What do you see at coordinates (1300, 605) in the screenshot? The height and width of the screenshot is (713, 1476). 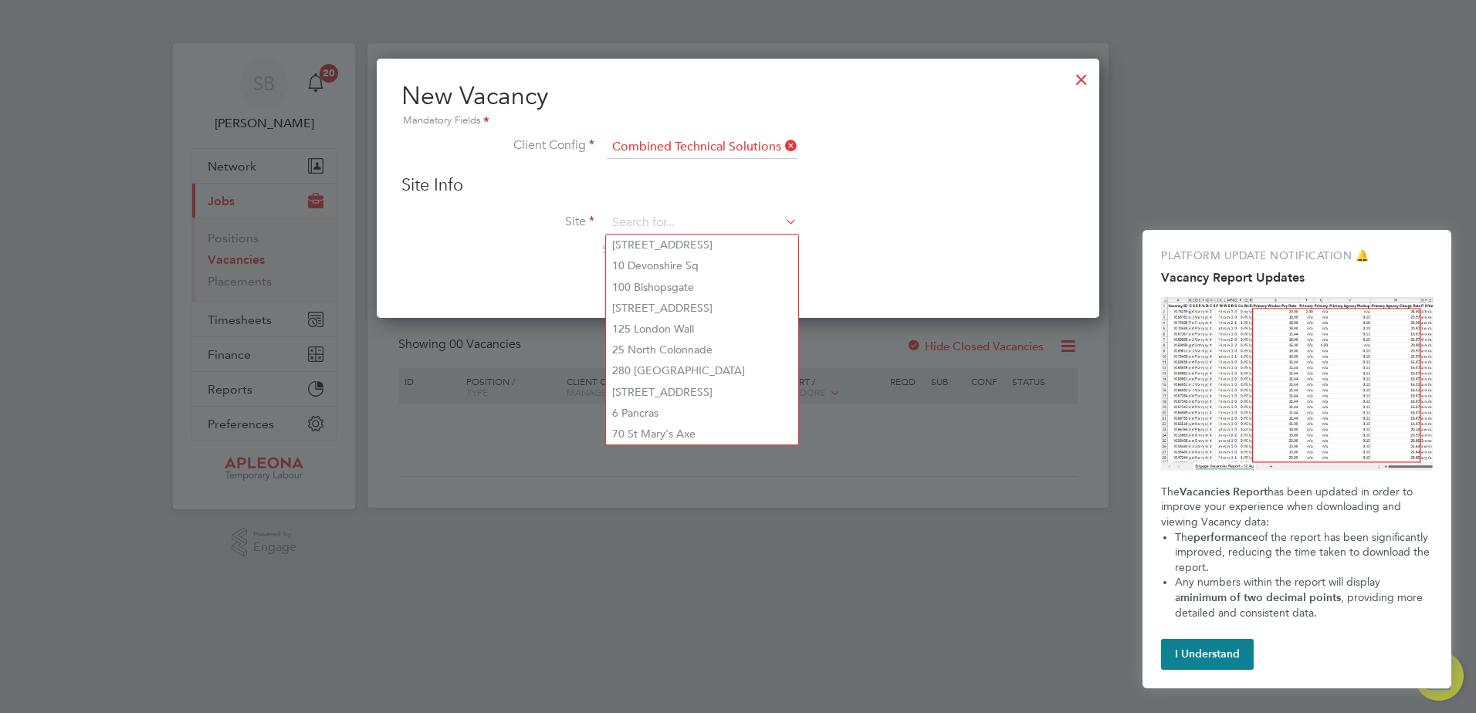 I see `span: , providing more detailed and consistent data.` at bounding box center [1300, 605].